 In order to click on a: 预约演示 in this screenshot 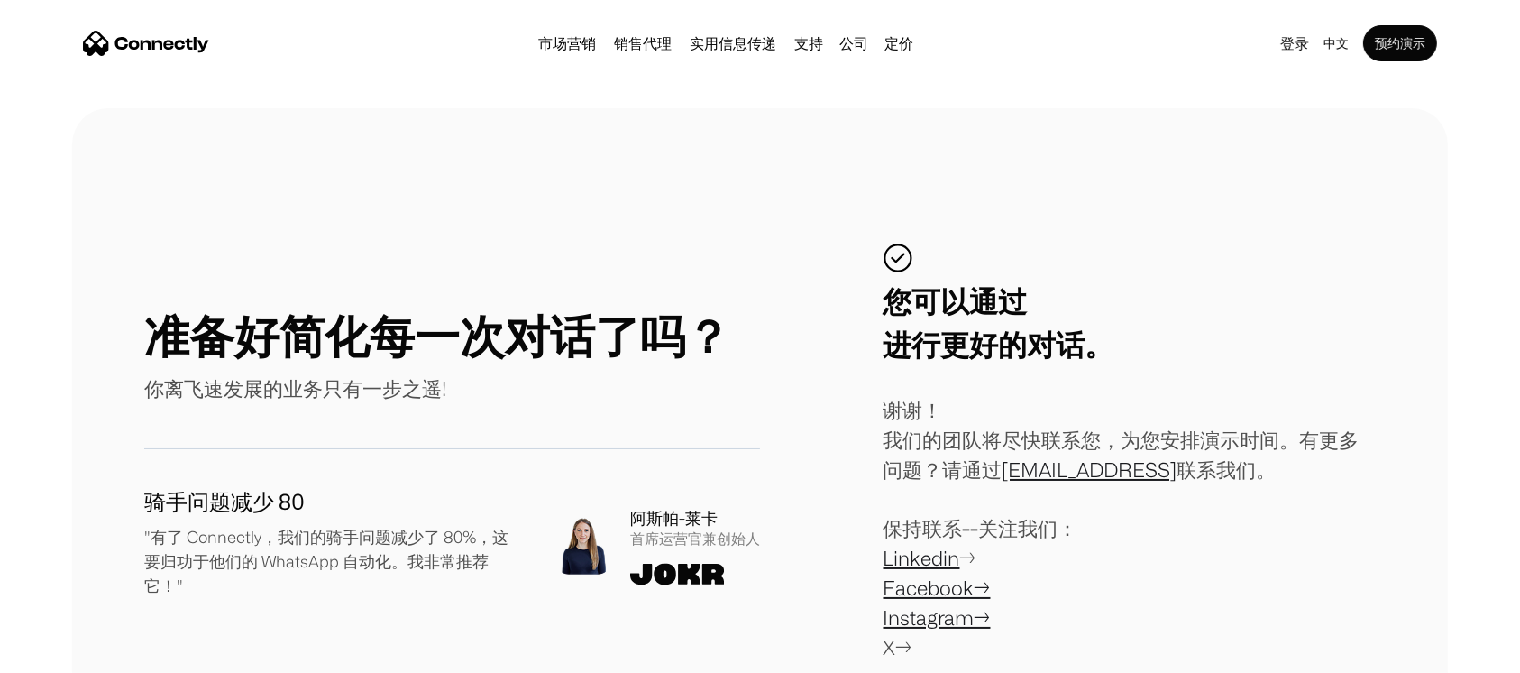, I will do `click(1400, 43)`.